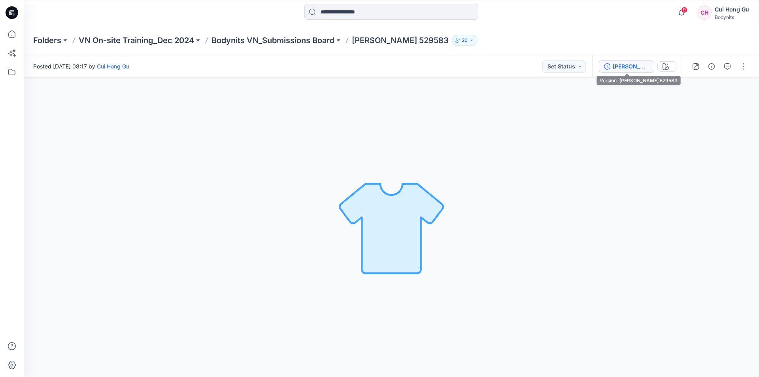 The image size is (759, 377). What do you see at coordinates (392, 227) in the screenshot?
I see `img: No Outline` at bounding box center [392, 227].